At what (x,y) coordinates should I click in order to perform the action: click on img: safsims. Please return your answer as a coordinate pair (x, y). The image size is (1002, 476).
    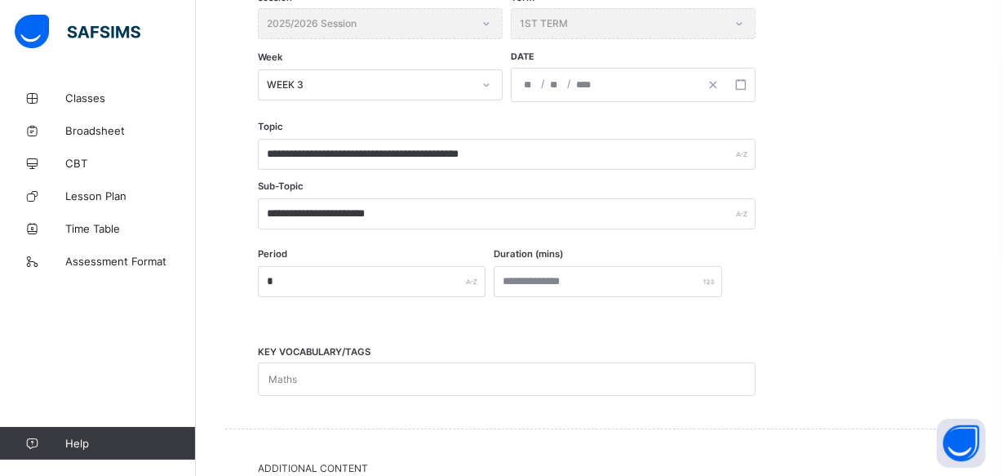
    Looking at the image, I should click on (78, 32).